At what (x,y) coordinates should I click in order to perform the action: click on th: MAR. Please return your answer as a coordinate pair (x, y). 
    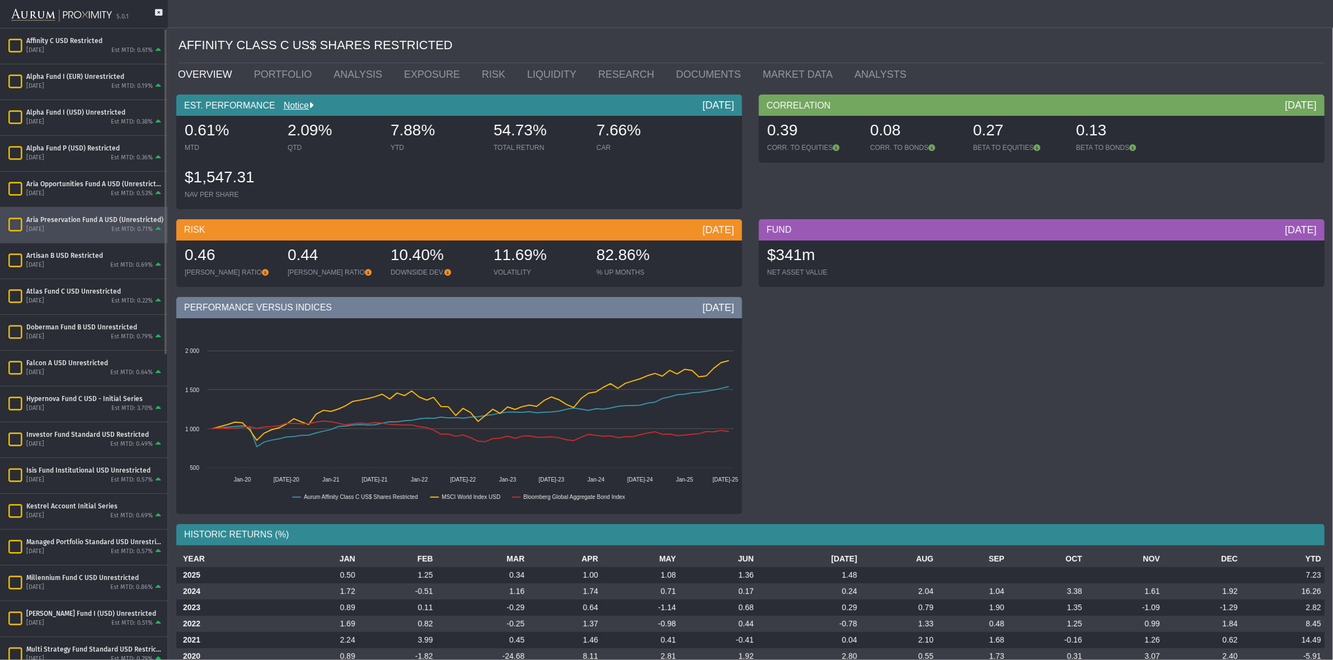
    Looking at the image, I should click on (482, 559).